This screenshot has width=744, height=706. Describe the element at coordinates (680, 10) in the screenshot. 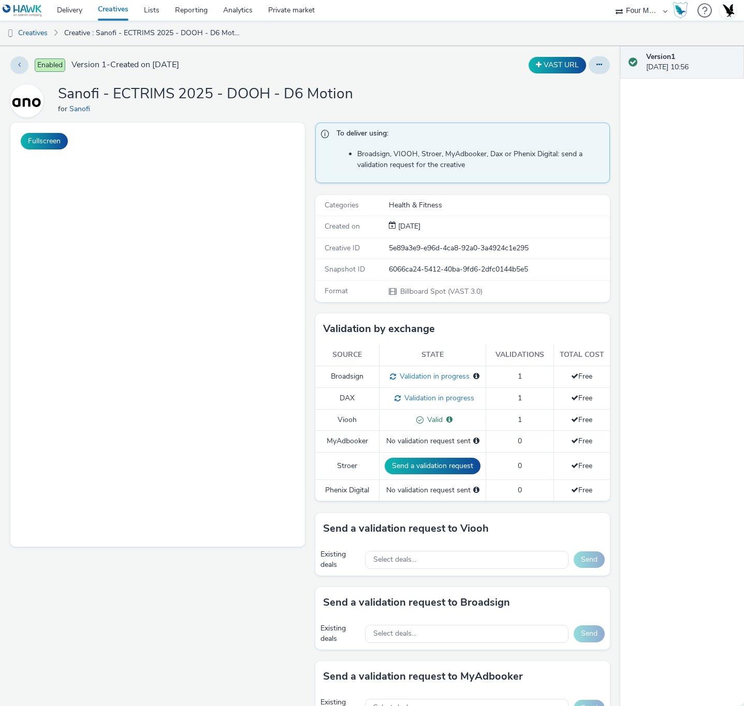

I see `img: Hawk Academy` at that location.